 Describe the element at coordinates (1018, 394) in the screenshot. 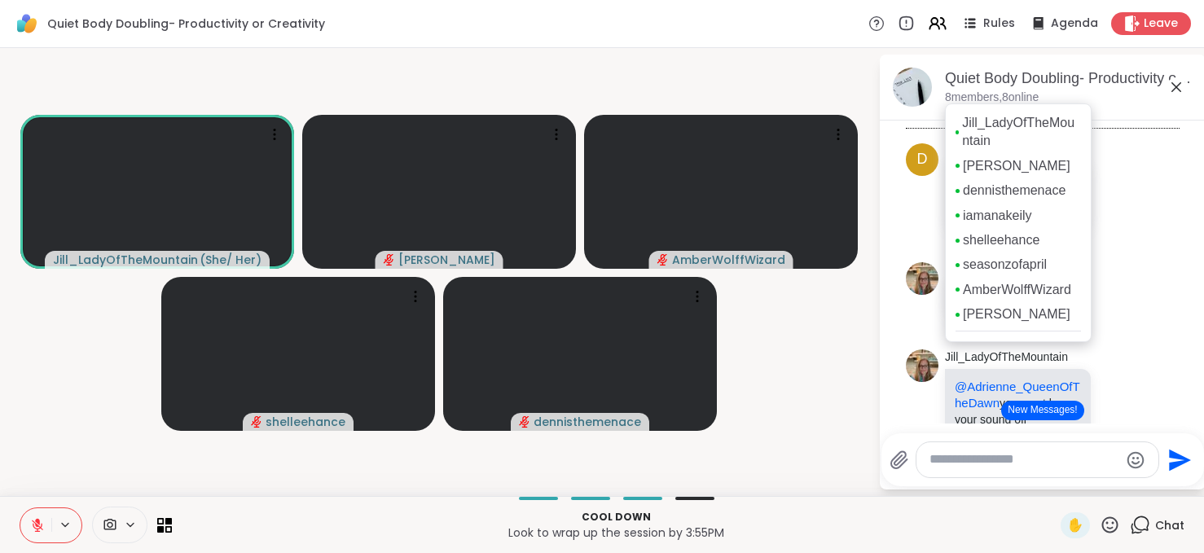

I see `span: @Adrienne_QueenOfTheDawn` at that location.